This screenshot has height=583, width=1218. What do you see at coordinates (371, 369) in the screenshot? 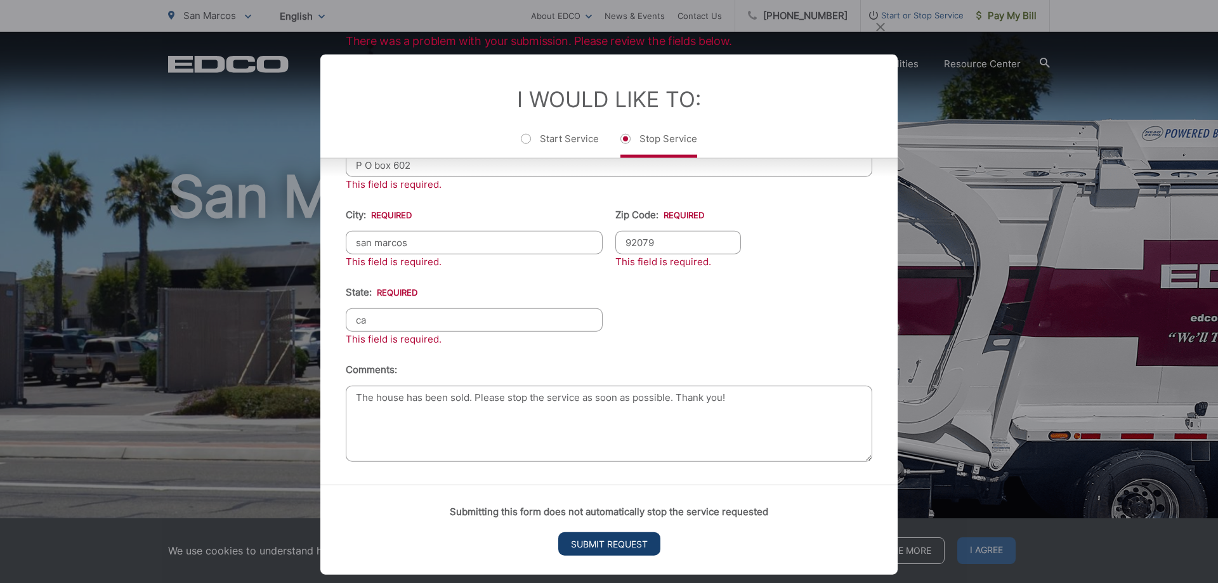
I see `label: Comments:` at bounding box center [371, 369].